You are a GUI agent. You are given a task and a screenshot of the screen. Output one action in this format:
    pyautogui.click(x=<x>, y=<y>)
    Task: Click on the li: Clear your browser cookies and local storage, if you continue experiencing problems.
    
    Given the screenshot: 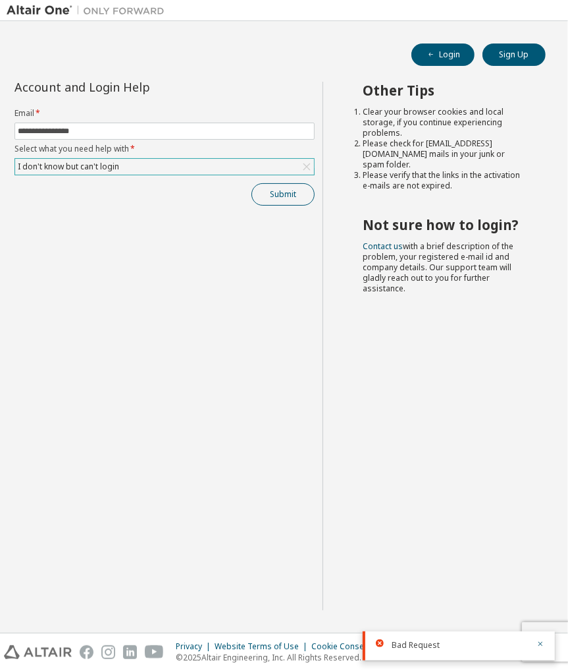 What is the action you would take?
    pyautogui.click(x=443, y=123)
    